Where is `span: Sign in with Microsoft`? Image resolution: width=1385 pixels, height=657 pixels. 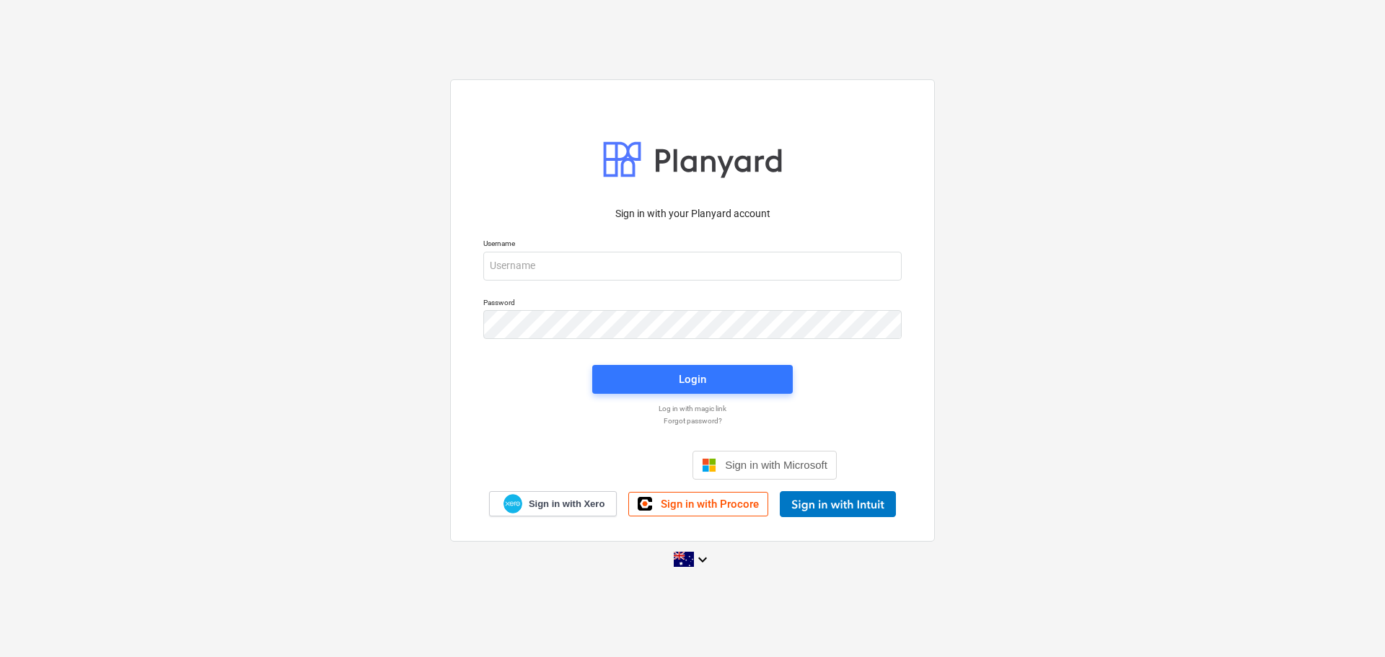
span: Sign in with Microsoft is located at coordinates (776, 465).